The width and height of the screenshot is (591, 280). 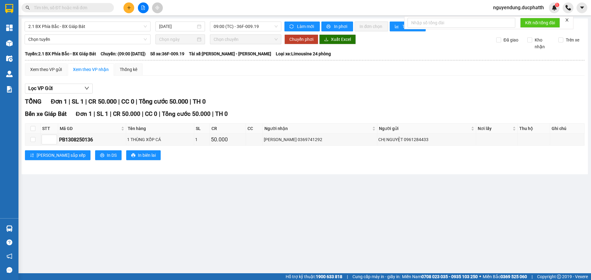 I want to click on span: search, so click(x=28, y=8).